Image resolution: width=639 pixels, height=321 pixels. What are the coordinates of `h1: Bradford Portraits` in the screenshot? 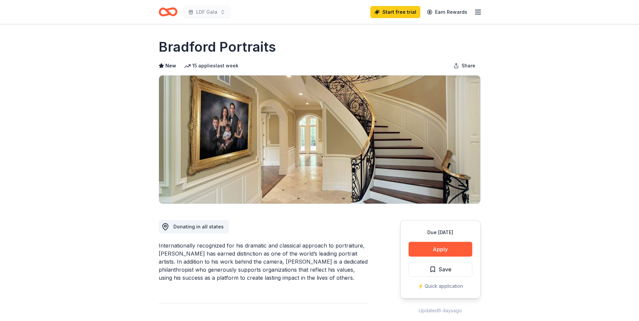 It's located at (217, 47).